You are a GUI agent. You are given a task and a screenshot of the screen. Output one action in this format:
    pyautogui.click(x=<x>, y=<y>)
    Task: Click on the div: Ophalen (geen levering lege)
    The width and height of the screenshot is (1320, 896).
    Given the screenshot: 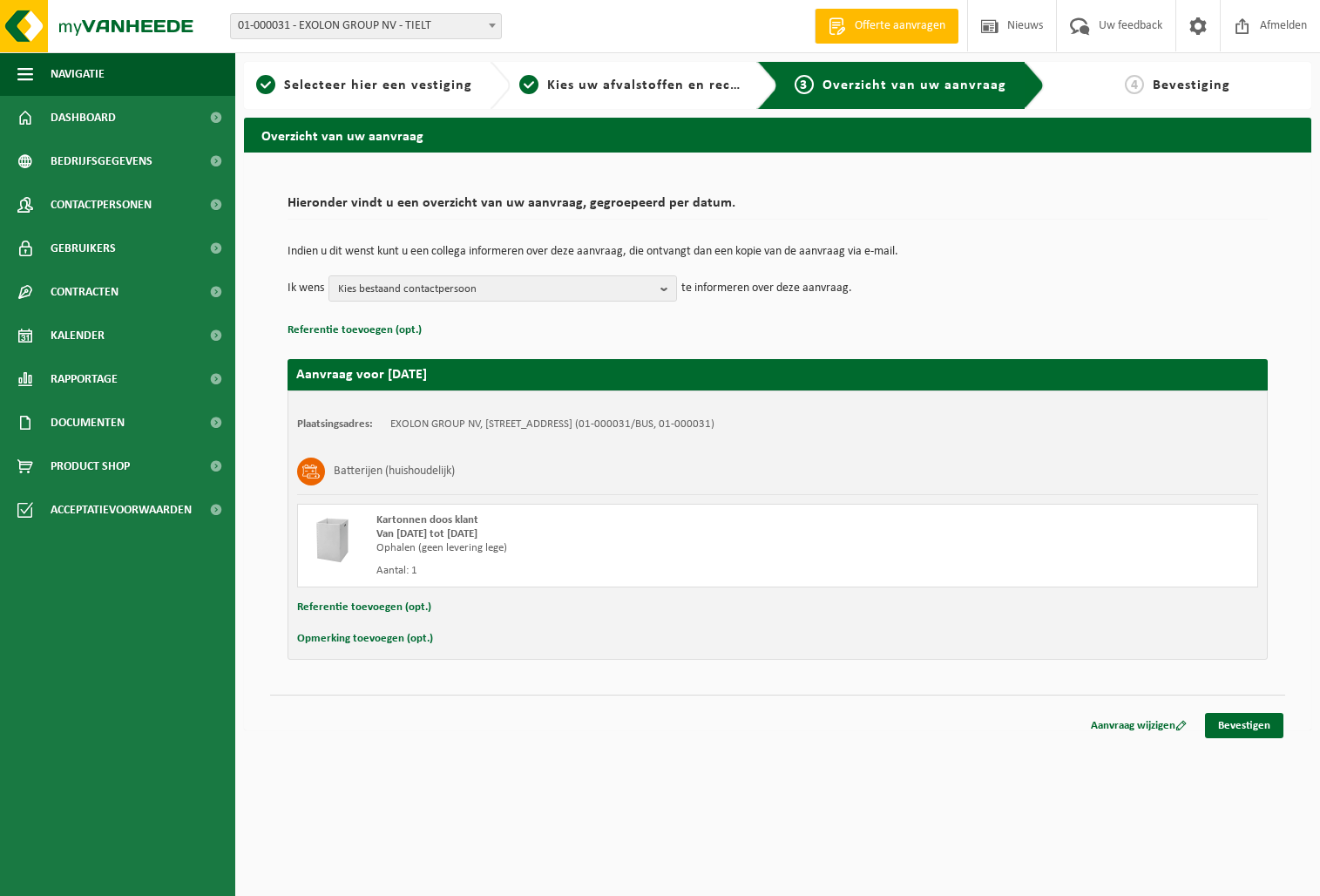 What is the action you would take?
    pyautogui.click(x=611, y=548)
    